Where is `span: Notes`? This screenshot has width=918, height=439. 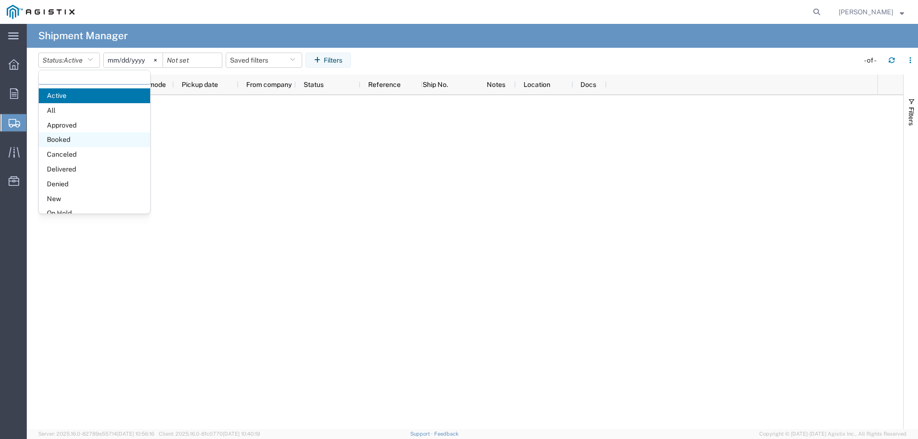 span: Notes is located at coordinates (496, 85).